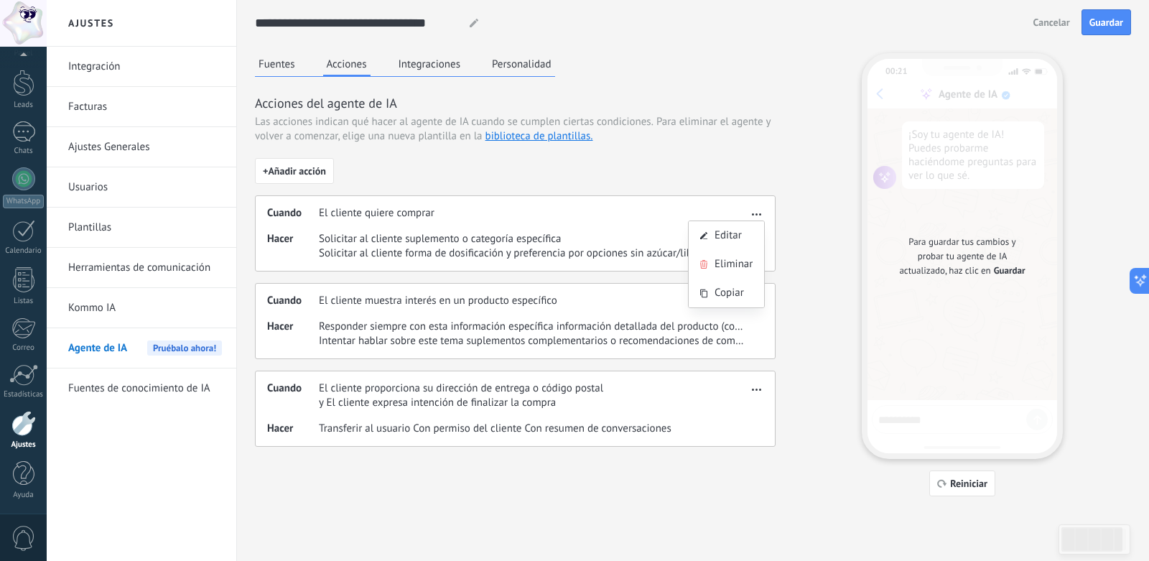 The image size is (1149, 561). What do you see at coordinates (969, 483) in the screenshot?
I see `span: Reiniciar` at bounding box center [969, 483].